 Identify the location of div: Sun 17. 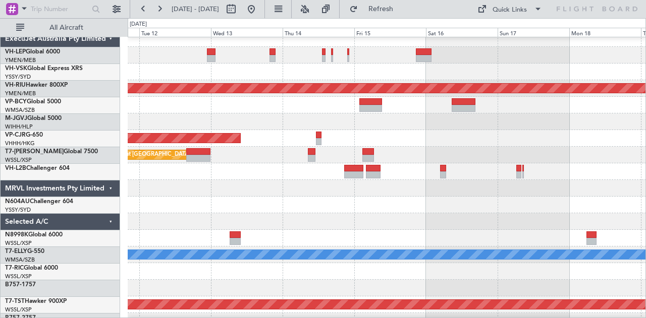
(533, 32).